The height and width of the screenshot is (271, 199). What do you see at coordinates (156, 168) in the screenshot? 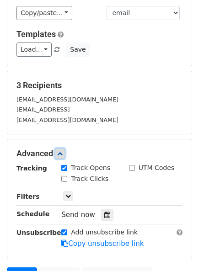
I see `label: UTM Codes` at bounding box center [156, 168].